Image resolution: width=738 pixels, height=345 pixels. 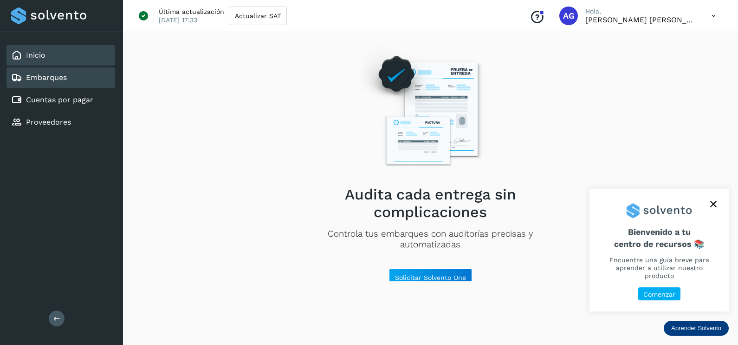 What do you see at coordinates (659, 293) in the screenshot?
I see `button: Comenzar` at bounding box center [659, 293].